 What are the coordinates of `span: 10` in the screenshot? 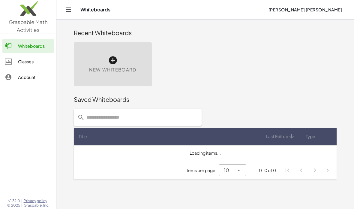 It's located at (227, 170).